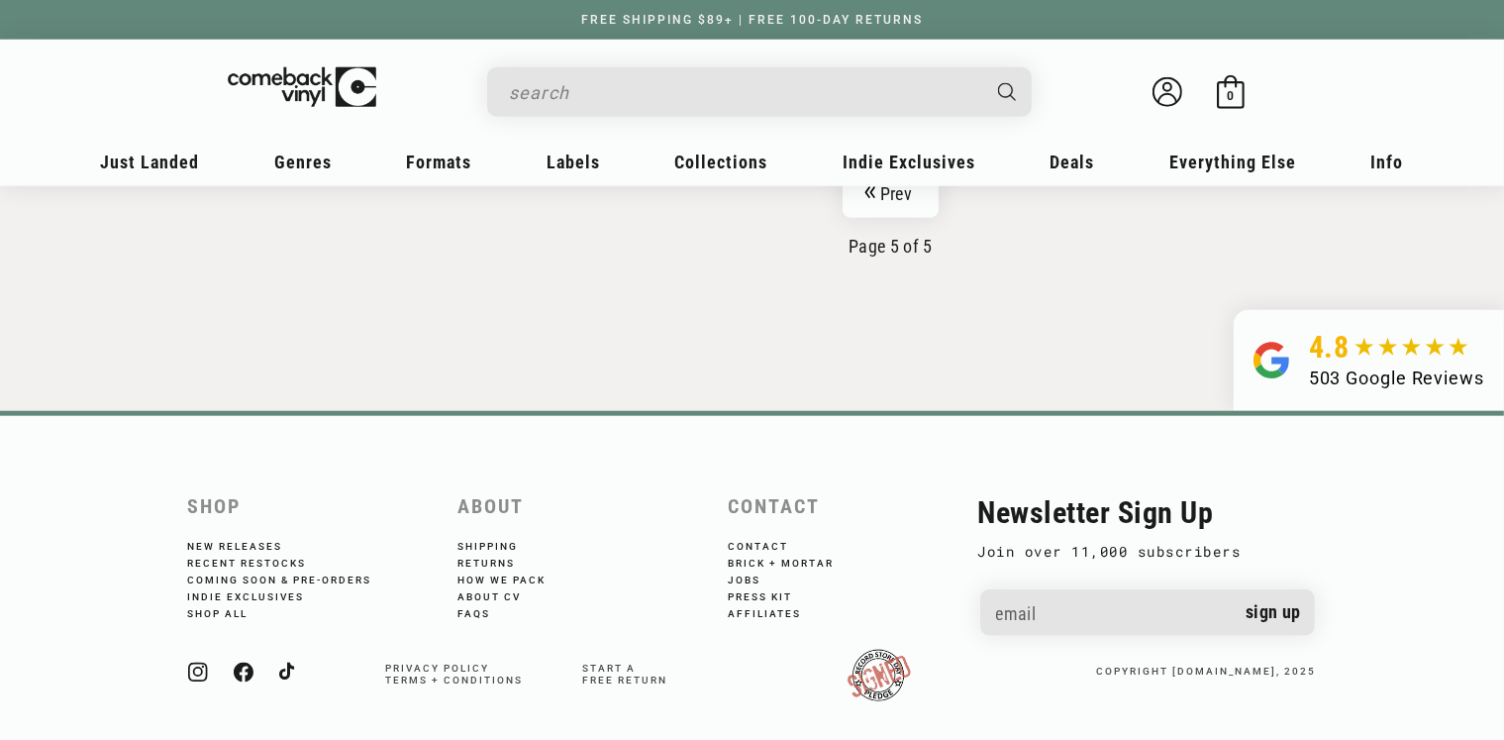  I want to click on span: Formats, so click(440, 161).